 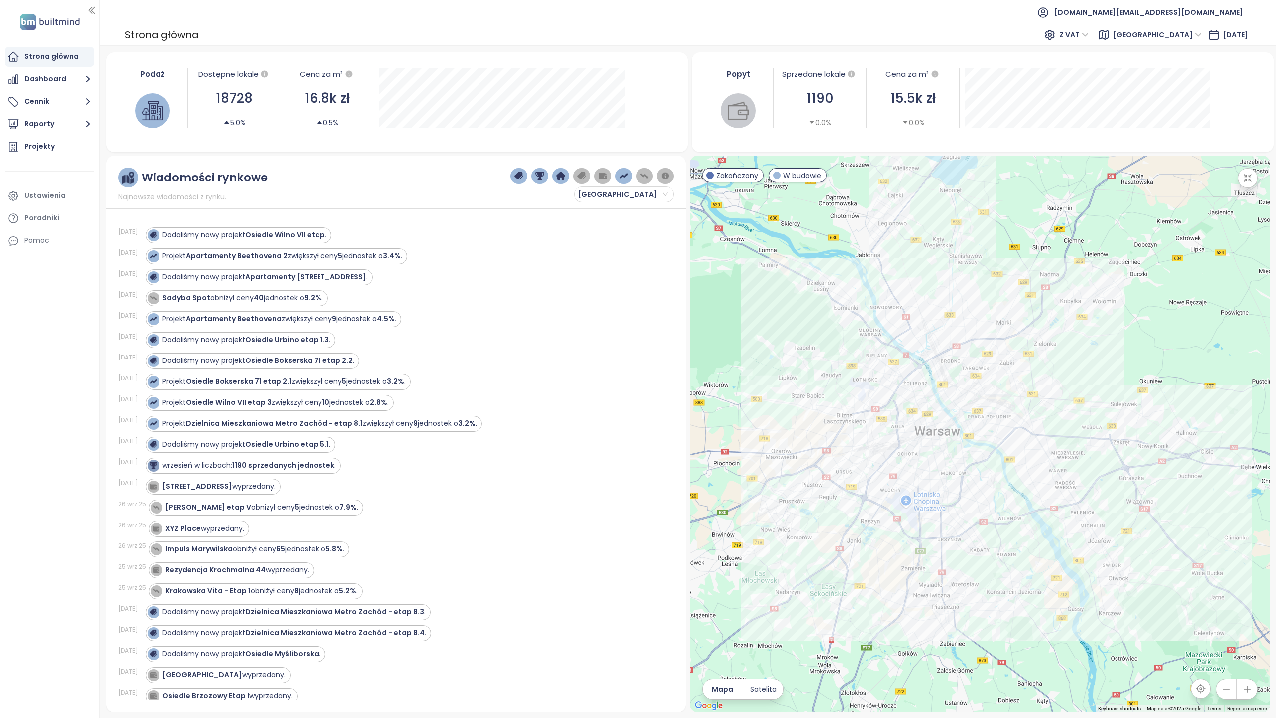 I want to click on div: wrzesień w liczbach: ., so click(x=249, y=465).